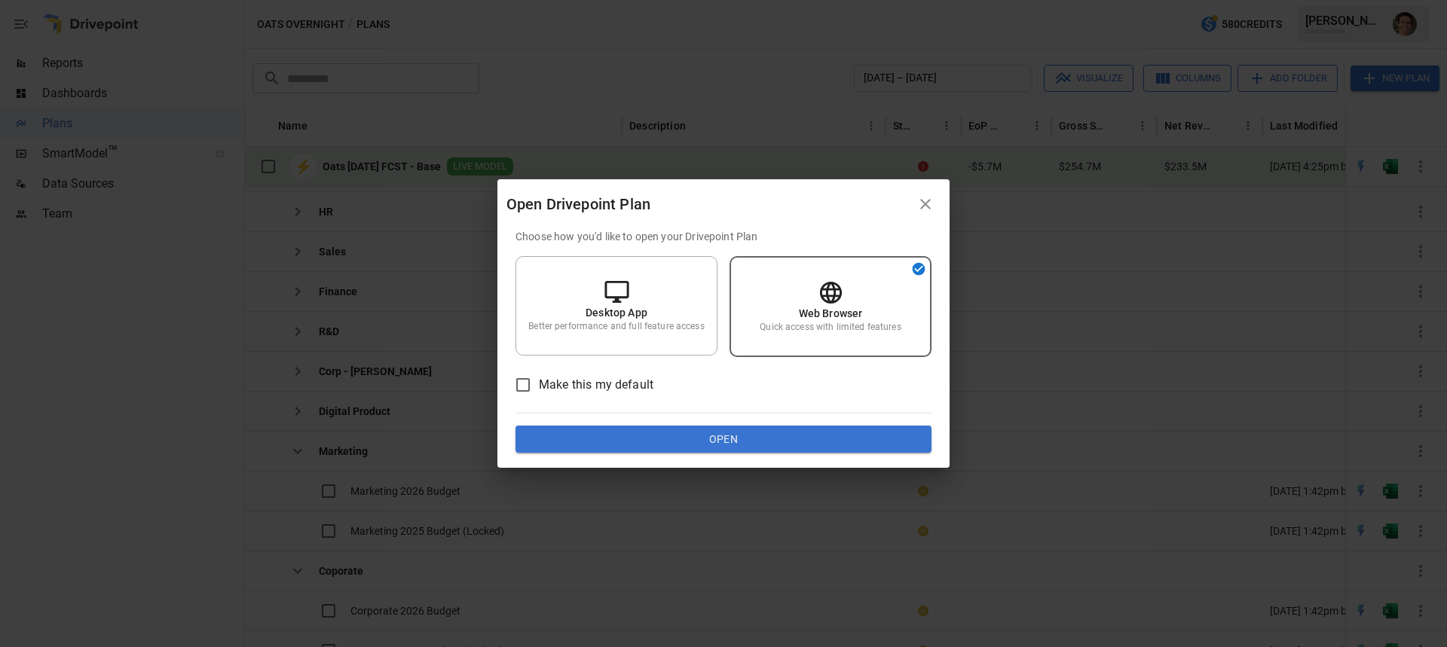 The image size is (1447, 647). I want to click on span: Make this my default, so click(596, 385).